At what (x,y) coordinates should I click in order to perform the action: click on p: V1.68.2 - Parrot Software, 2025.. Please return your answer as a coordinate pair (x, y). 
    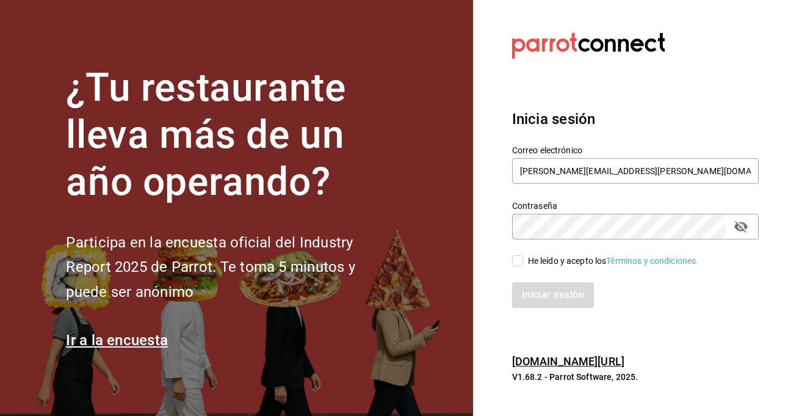
    Looking at the image, I should click on (636, 377).